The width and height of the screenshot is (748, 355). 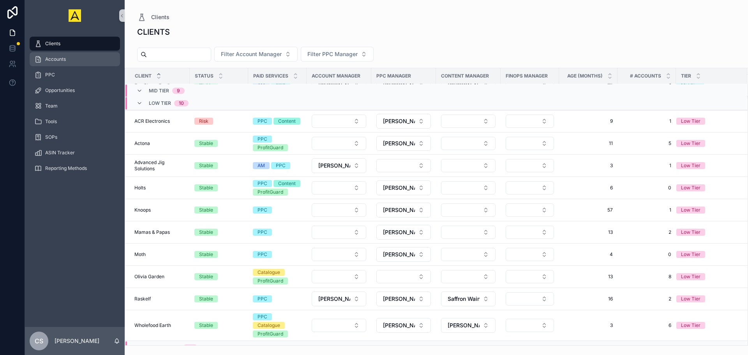 I want to click on div: Risk, so click(x=204, y=121).